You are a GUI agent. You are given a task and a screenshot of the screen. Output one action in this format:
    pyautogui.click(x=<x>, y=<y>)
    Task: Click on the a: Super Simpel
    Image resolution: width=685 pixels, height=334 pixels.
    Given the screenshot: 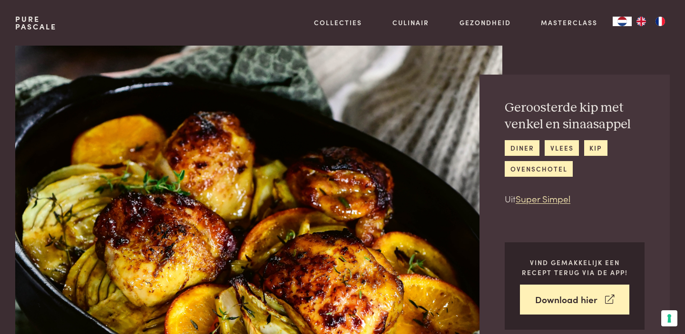 What is the action you would take?
    pyautogui.click(x=543, y=198)
    